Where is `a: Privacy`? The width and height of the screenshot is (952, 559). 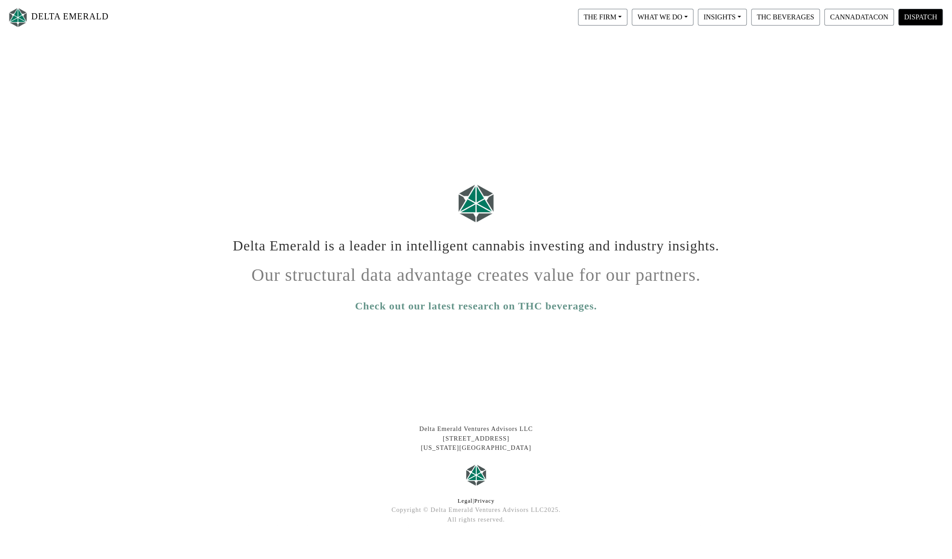
a: Privacy is located at coordinates (484, 501).